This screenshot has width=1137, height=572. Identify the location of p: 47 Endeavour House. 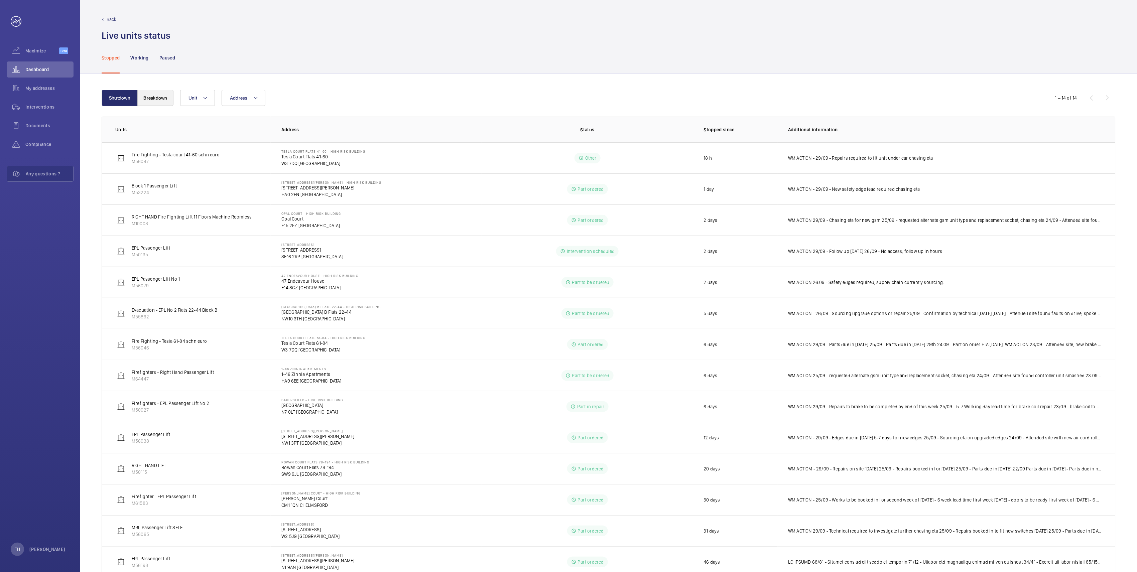
(320, 281).